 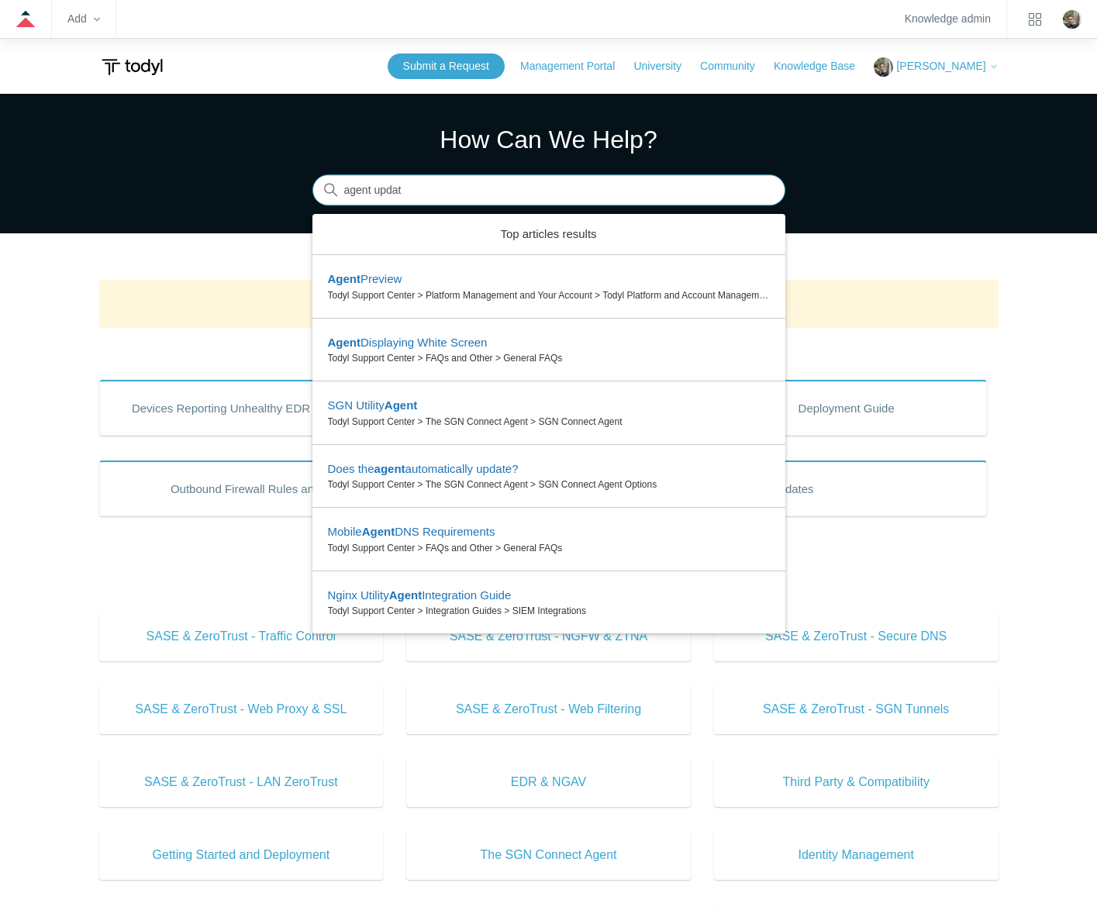 I want to click on a: Devices Reporting Unhealthy EDR States, so click(x=240, y=408).